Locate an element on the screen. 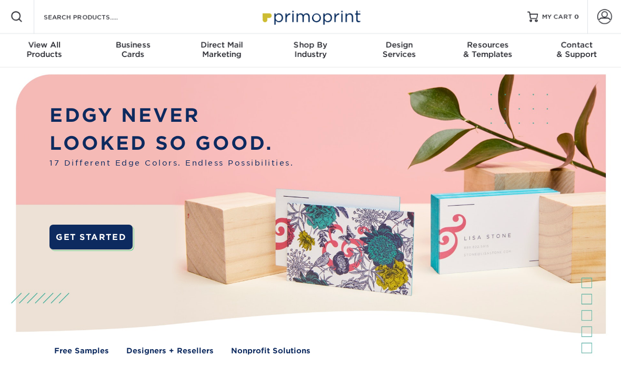  span: MY CART is located at coordinates (557, 17).